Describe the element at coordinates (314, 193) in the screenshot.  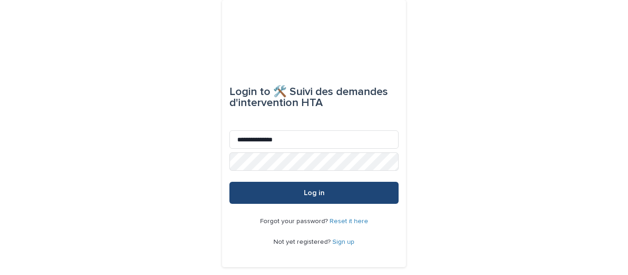
I see `button: Log in` at that location.